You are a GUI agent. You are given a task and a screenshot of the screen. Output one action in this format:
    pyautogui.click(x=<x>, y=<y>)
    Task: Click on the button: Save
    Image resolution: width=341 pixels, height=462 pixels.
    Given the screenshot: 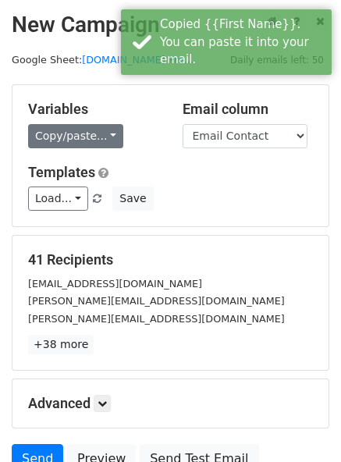 What is the action you would take?
    pyautogui.click(x=133, y=198)
    